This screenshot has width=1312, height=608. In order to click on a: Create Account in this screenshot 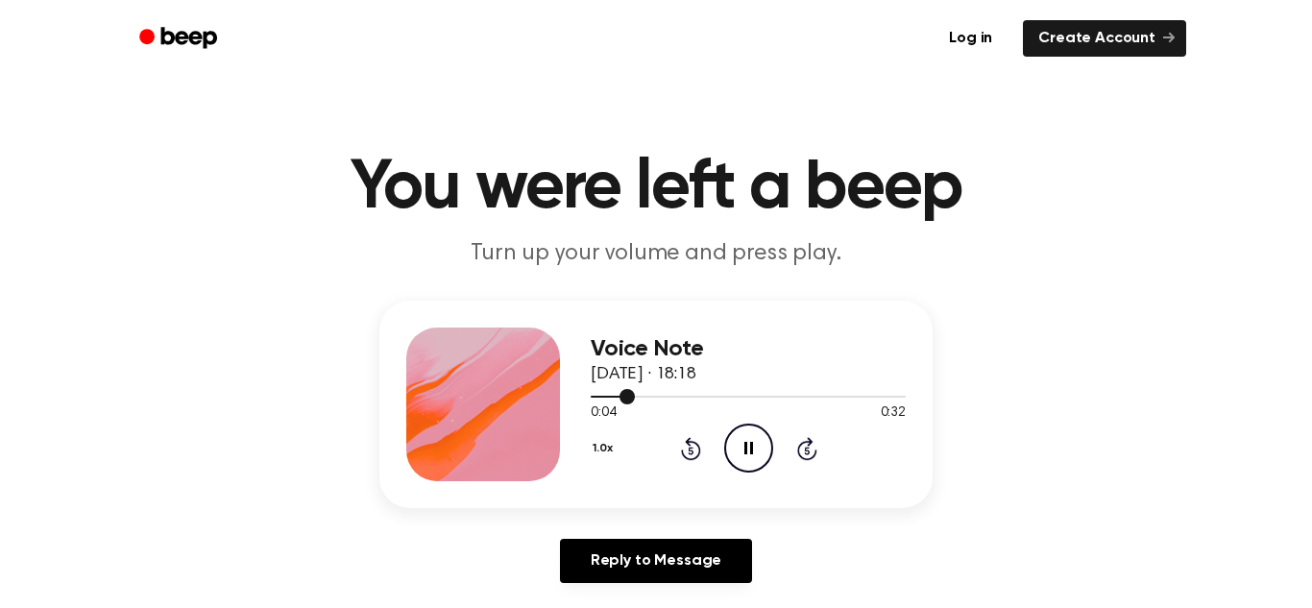, I will do `click(1105, 38)`.